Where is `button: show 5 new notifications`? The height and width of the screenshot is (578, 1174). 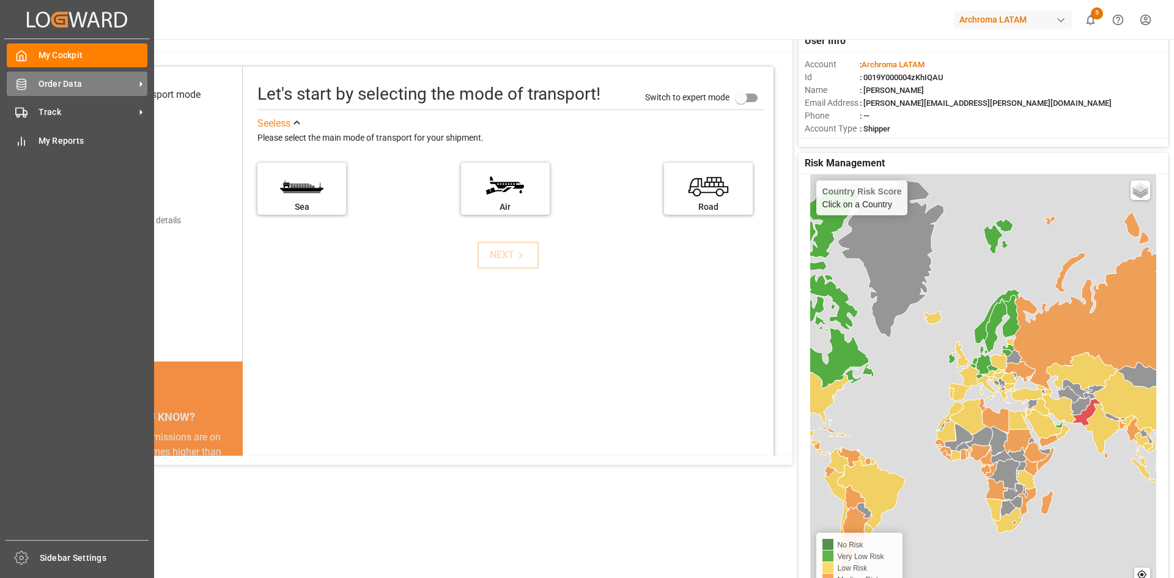 button: show 5 new notifications is located at coordinates (1090, 20).